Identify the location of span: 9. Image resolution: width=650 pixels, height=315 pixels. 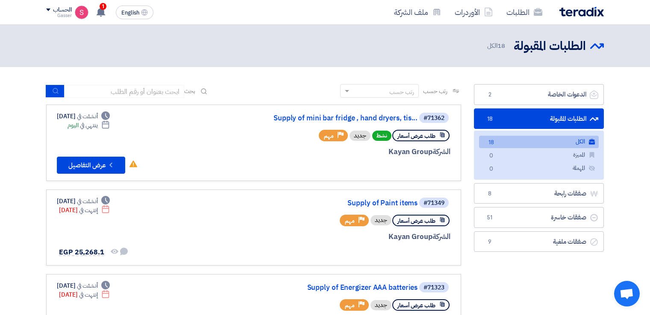
(490, 242).